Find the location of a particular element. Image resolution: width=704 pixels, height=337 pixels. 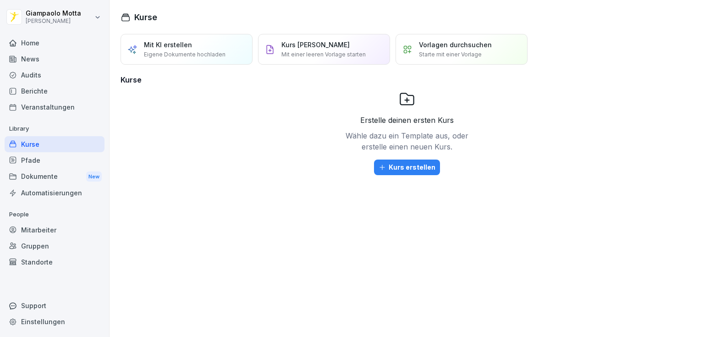

p: Library is located at coordinates (55, 129).